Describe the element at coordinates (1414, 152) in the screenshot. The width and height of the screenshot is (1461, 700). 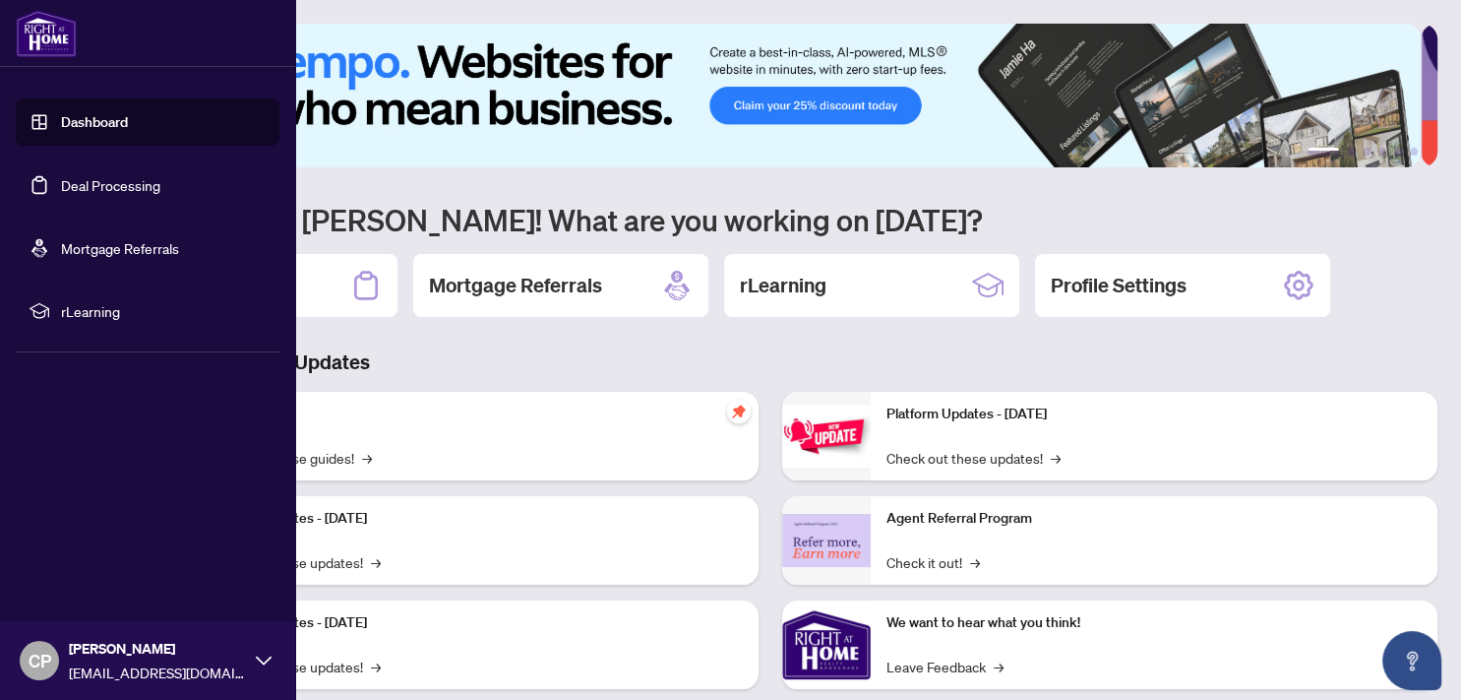
I see `button: 6` at that location.